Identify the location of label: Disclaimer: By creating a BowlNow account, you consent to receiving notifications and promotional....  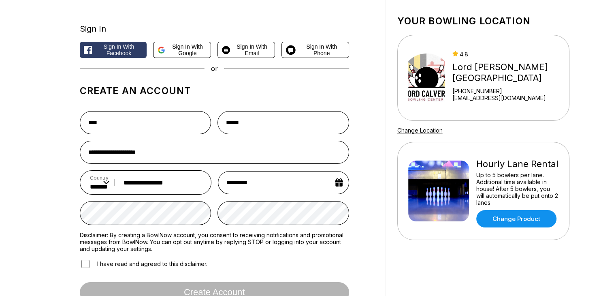
(214, 241).